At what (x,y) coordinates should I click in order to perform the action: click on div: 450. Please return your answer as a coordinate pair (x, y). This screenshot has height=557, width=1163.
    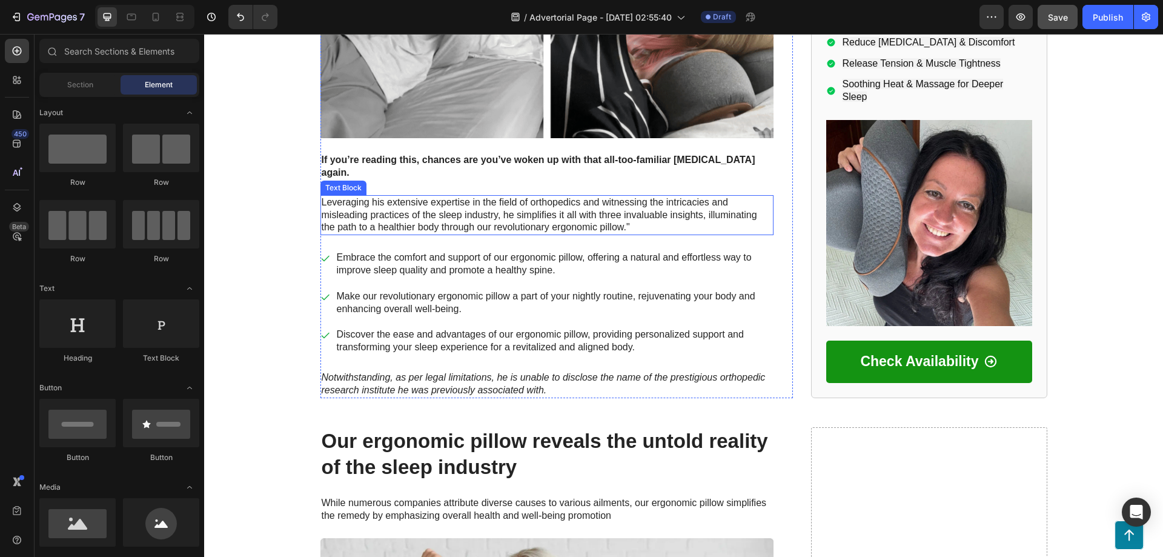
    Looking at the image, I should click on (20, 134).